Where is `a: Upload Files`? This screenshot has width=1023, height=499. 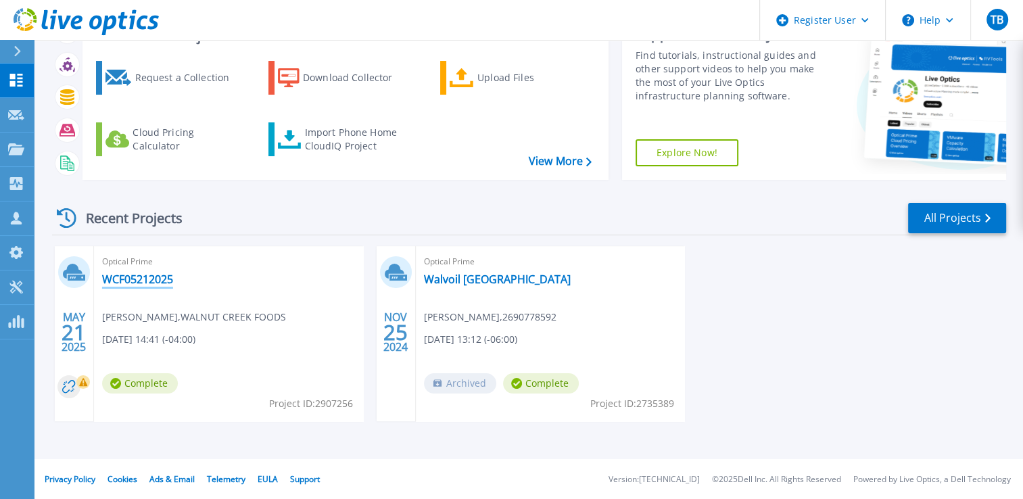 a: Upload Files is located at coordinates (515, 78).